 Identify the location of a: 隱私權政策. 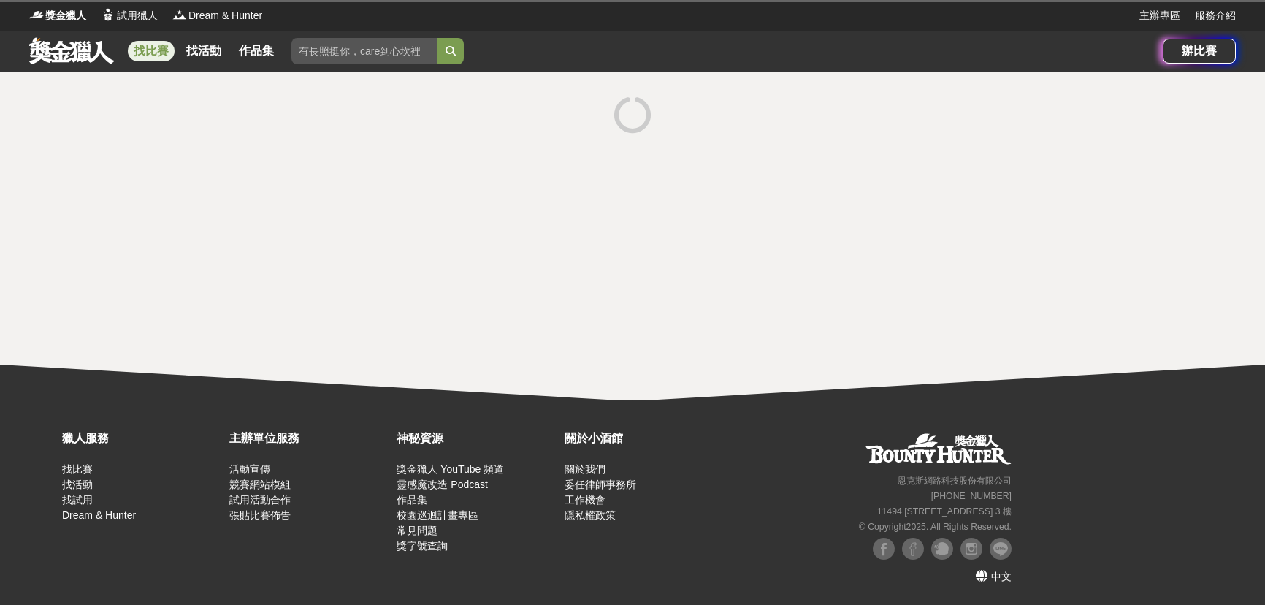
(590, 515).